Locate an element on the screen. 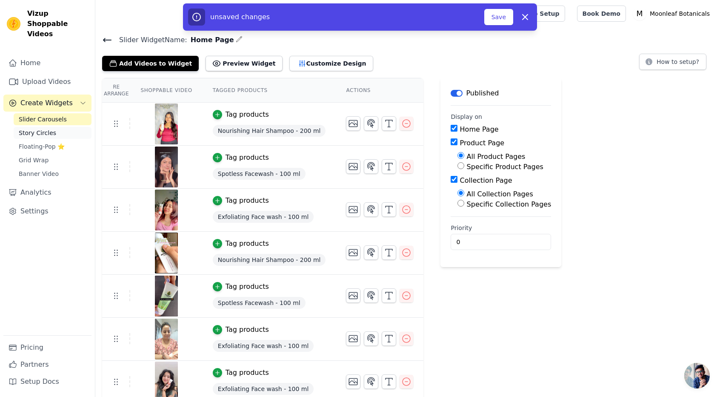  a: Pricing is located at coordinates (47, 347).